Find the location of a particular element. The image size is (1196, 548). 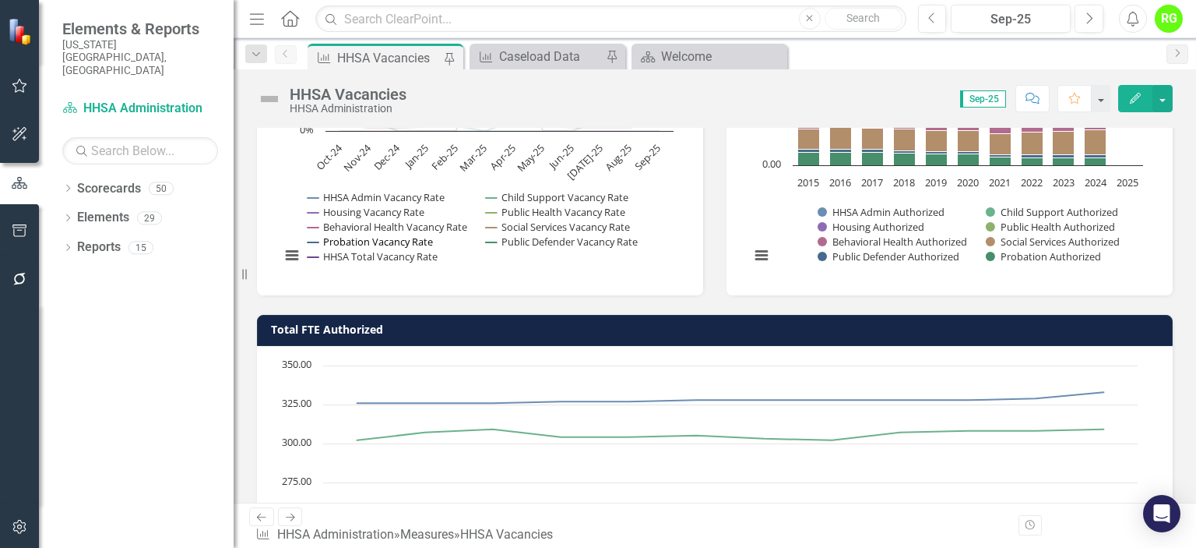

text: Sep-25 is located at coordinates (647, 157).